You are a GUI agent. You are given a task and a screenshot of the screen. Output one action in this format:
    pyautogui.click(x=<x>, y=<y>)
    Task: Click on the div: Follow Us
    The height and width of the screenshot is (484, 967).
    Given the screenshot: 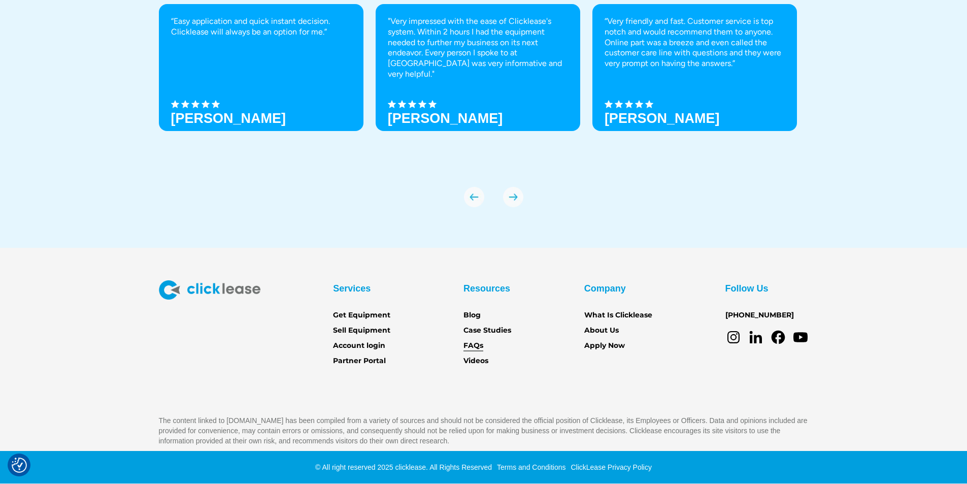 What is the action you would take?
    pyautogui.click(x=746, y=288)
    